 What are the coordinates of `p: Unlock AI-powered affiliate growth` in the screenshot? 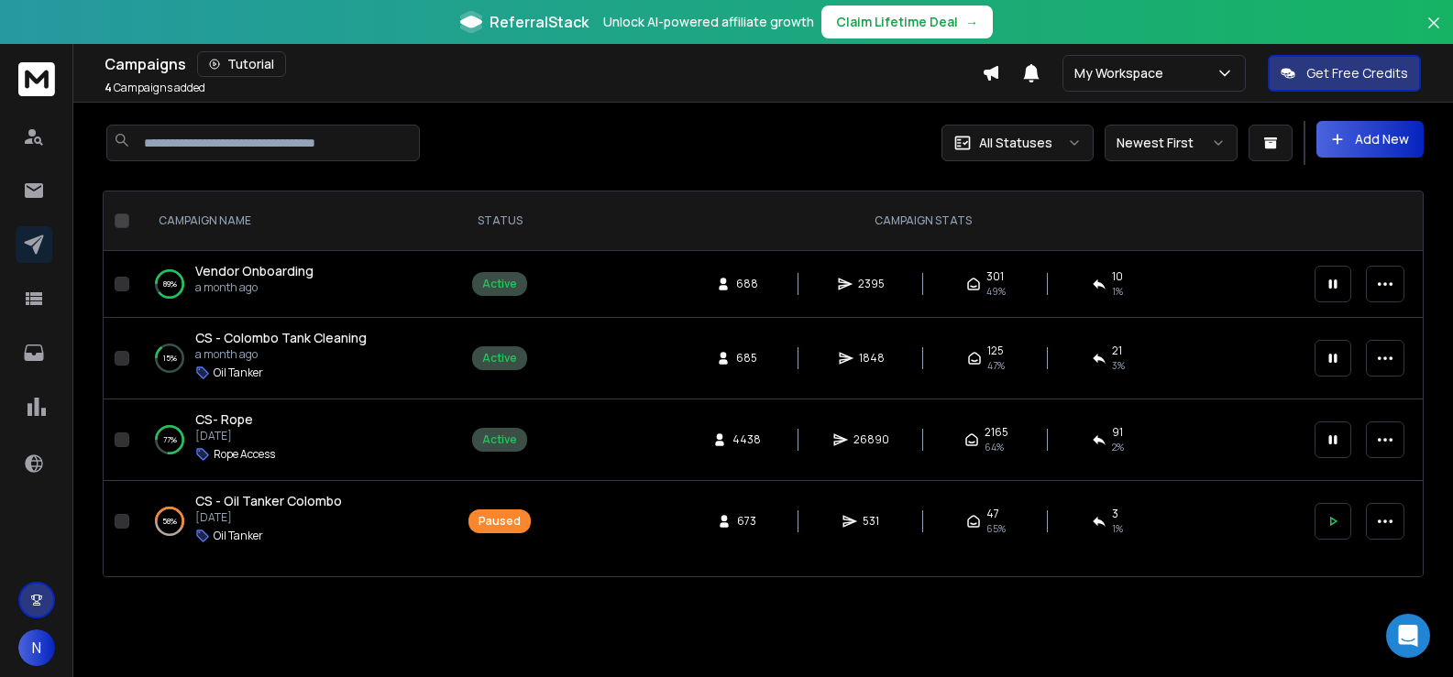 It's located at (709, 22).